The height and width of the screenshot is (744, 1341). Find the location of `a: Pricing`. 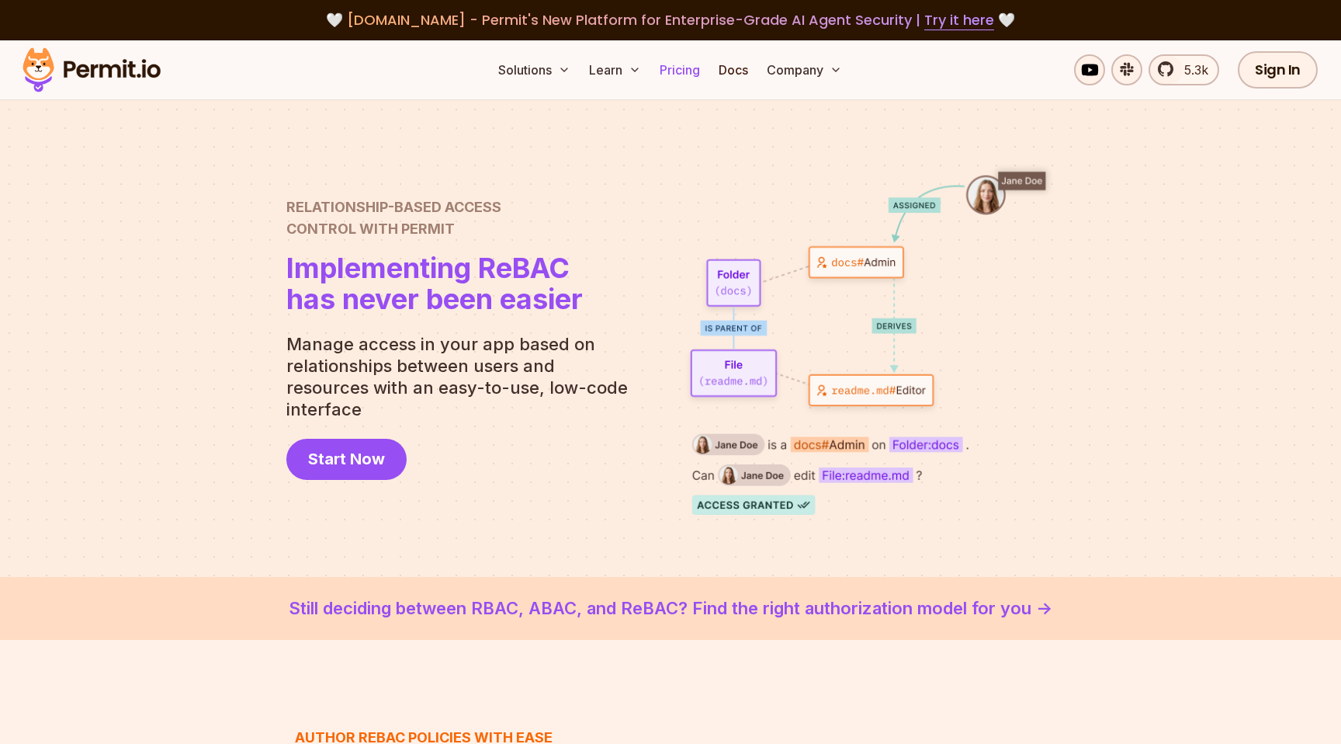

a: Pricing is located at coordinates (680, 70).